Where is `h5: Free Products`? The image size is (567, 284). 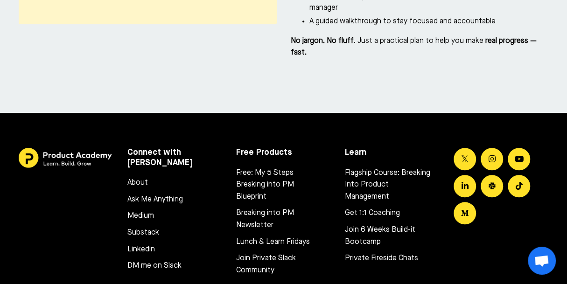 h5: Free Products is located at coordinates (283, 153).